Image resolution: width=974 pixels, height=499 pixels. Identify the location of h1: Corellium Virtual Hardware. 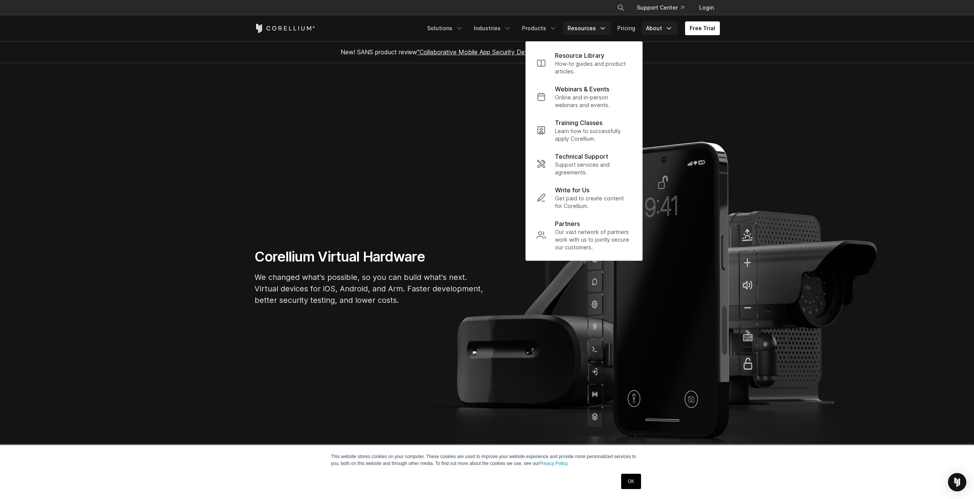
(369, 257).